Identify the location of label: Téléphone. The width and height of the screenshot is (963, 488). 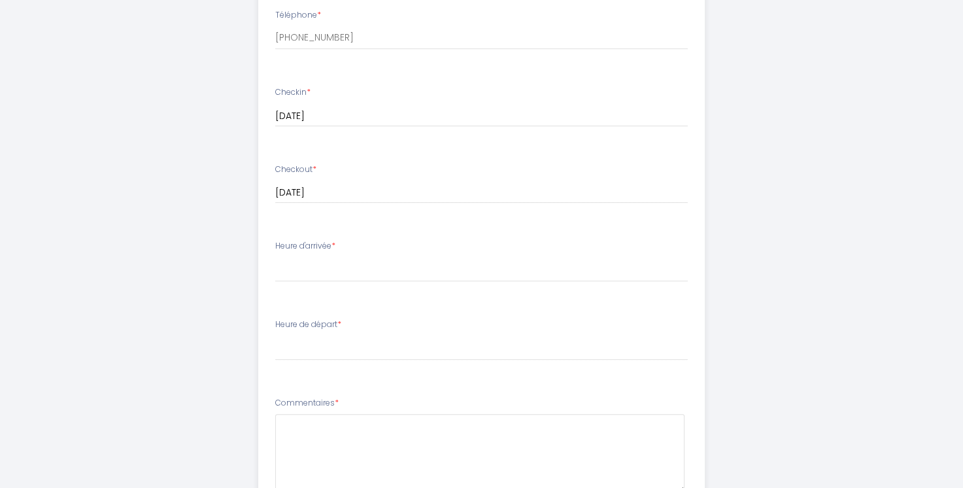
(298, 15).